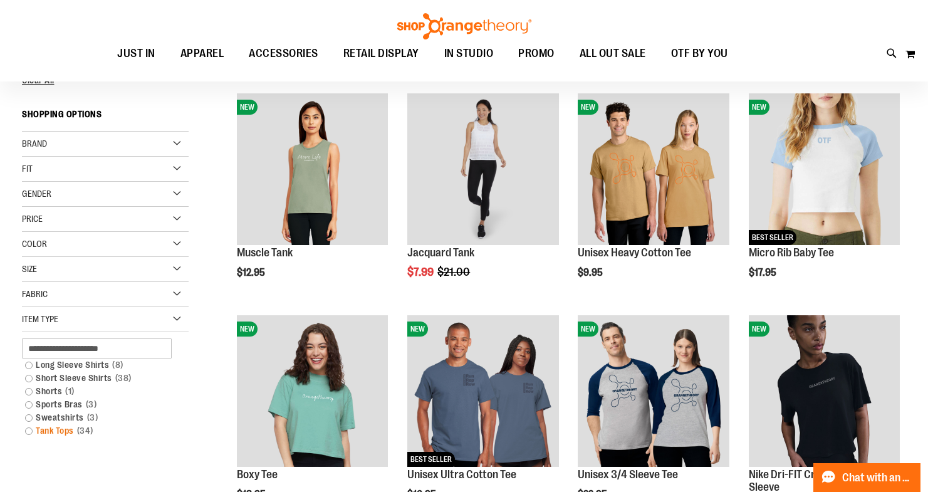 This screenshot has width=928, height=492. I want to click on span: OTF BY YOU, so click(699, 53).